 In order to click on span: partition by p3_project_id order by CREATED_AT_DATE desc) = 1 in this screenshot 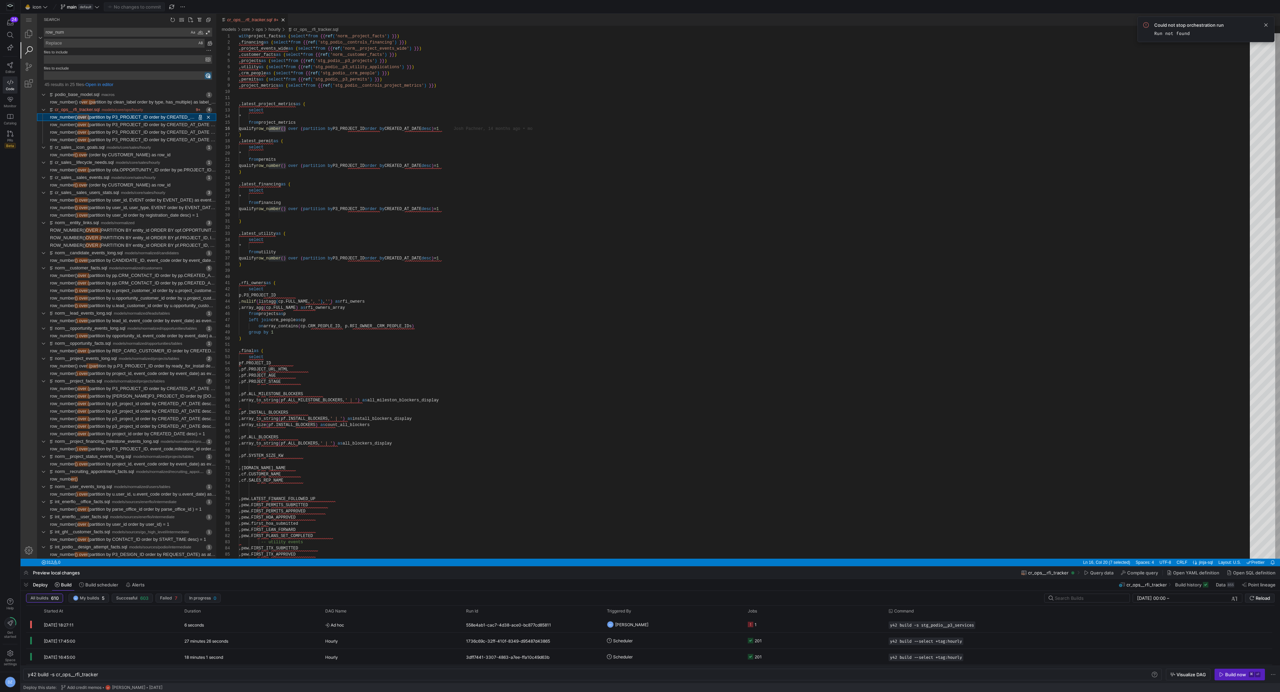, I will do `click(134, 390)`.